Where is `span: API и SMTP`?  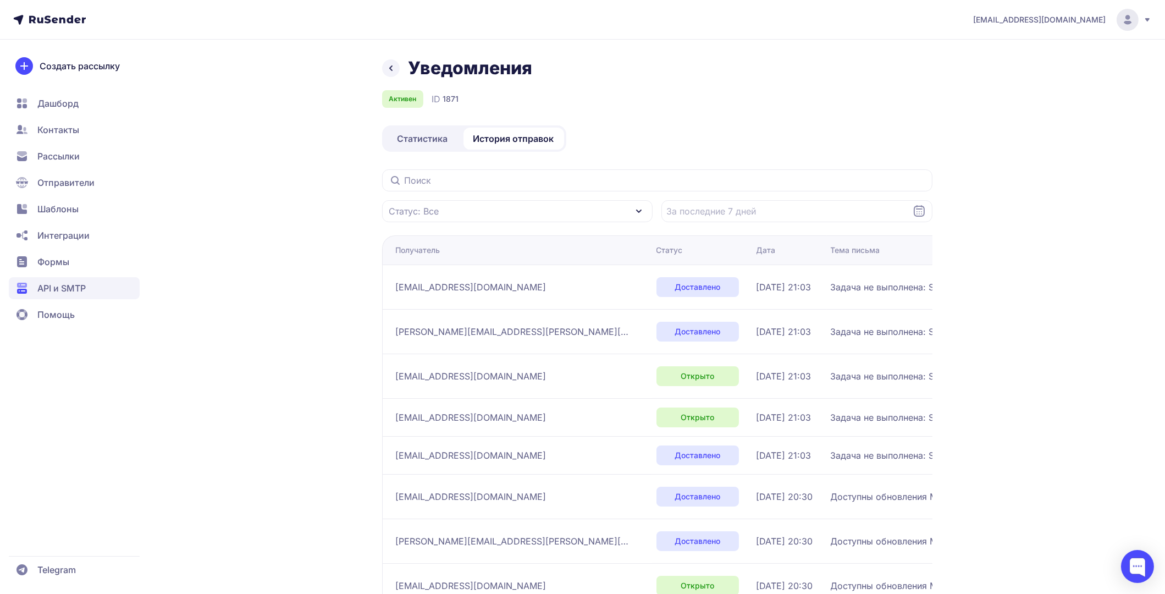 span: API и SMTP is located at coordinates (62, 288).